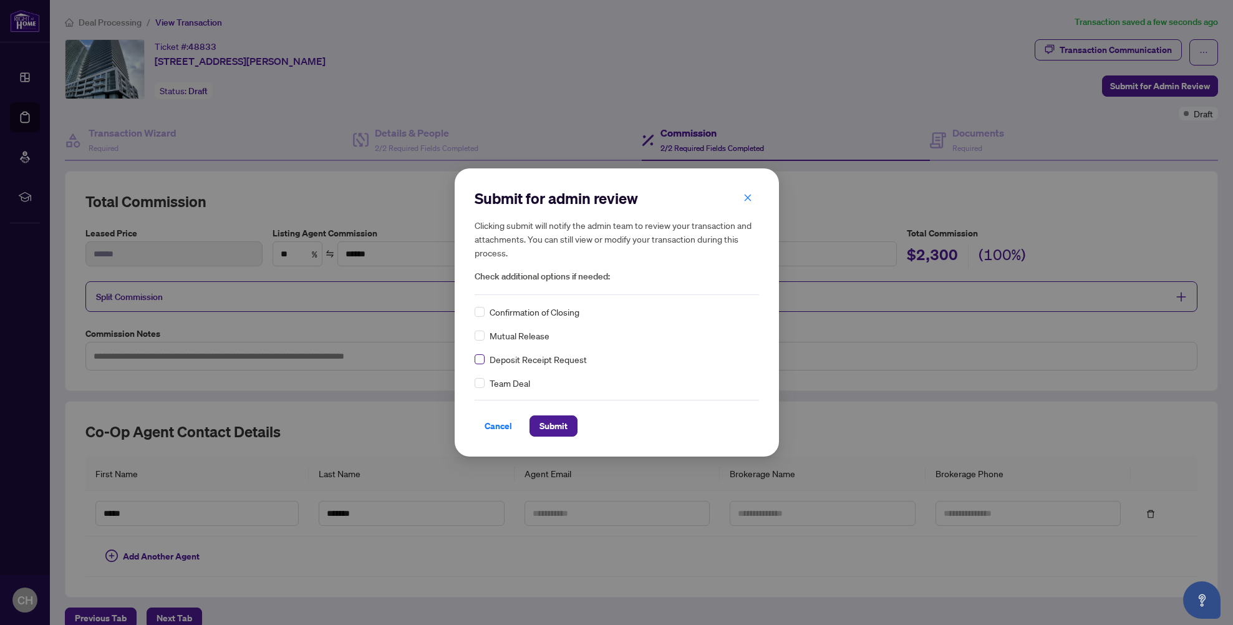  I want to click on span: close, so click(748, 198).